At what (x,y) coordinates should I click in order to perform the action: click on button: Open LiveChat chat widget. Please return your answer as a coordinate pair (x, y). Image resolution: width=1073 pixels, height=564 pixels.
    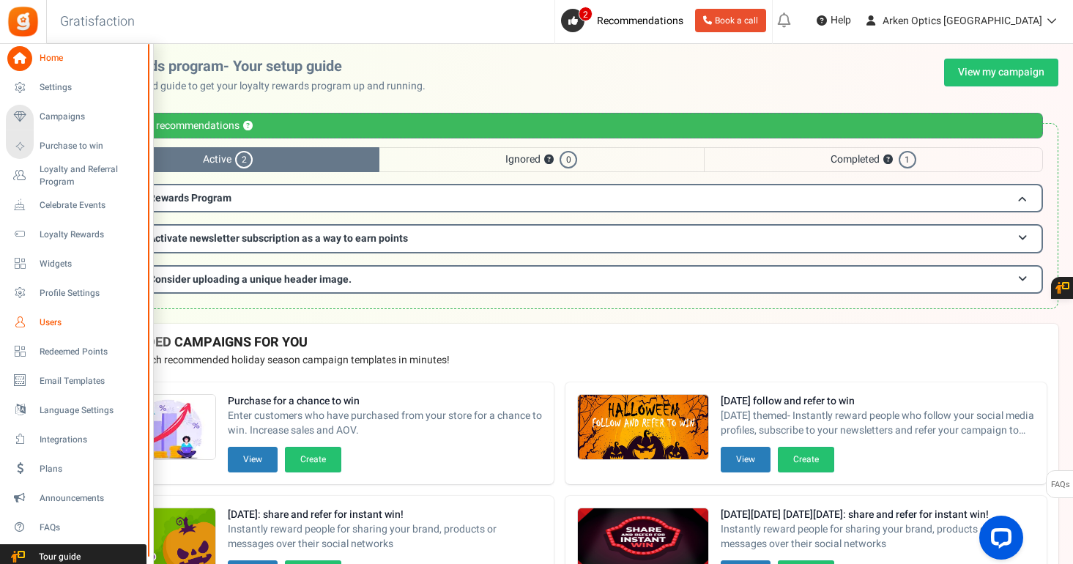
    Looking at the image, I should click on (34, 28).